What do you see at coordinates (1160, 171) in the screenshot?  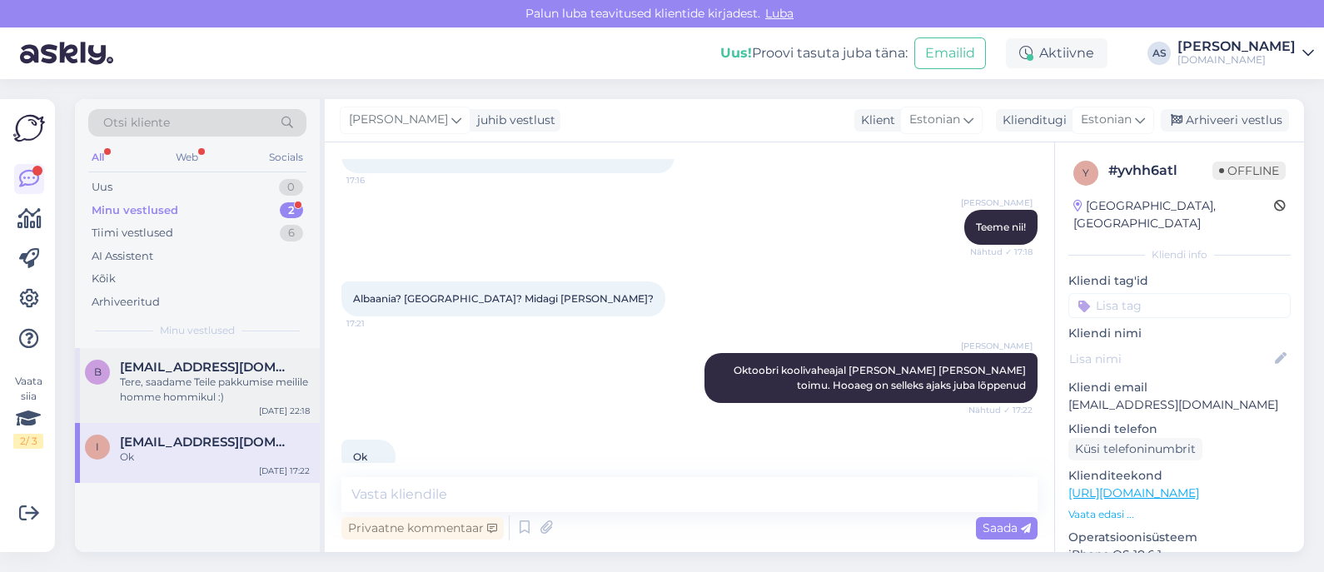 I see `div: # yvhh6atl` at bounding box center [1160, 171].